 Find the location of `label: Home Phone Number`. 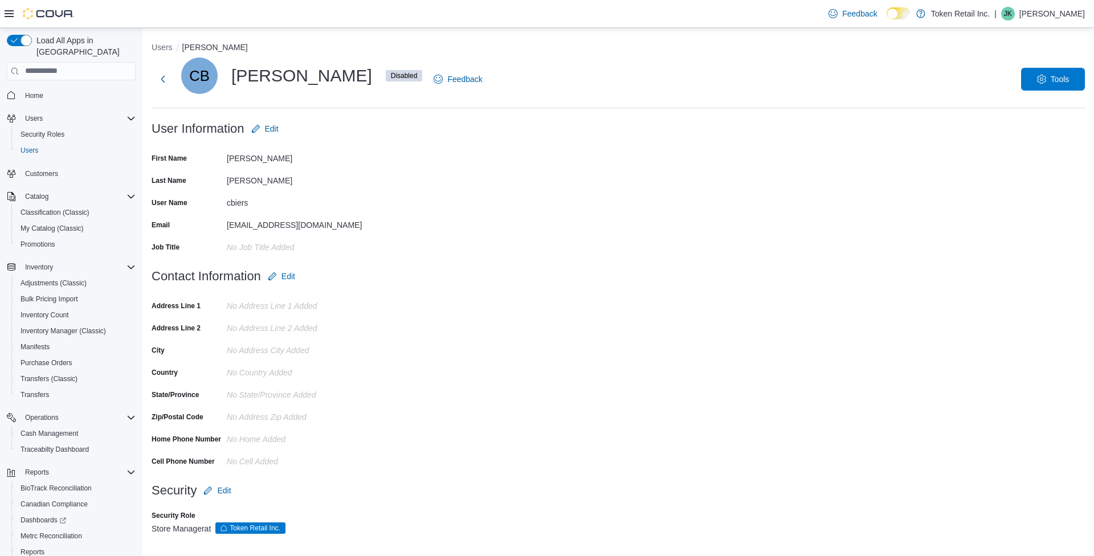

label: Home Phone Number is located at coordinates (186, 439).